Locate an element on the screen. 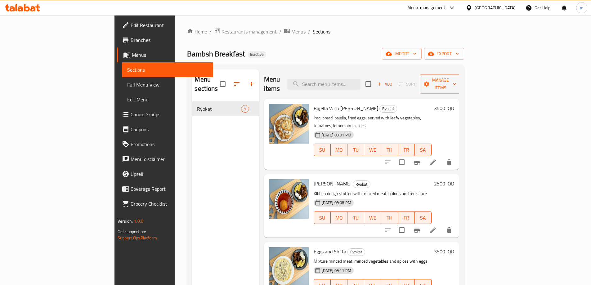  input: search is located at coordinates (324, 84).